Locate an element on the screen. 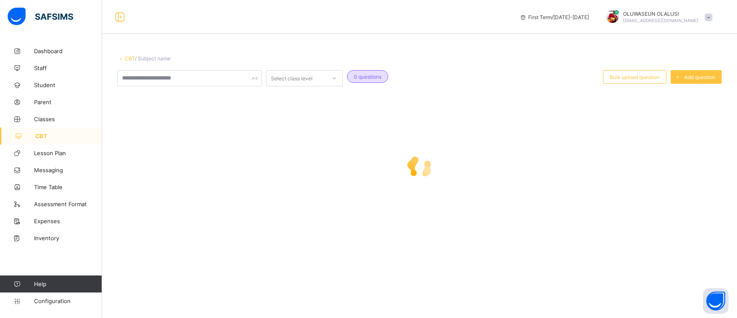 This screenshot has height=318, width=737. button: Open asap is located at coordinates (716, 301).